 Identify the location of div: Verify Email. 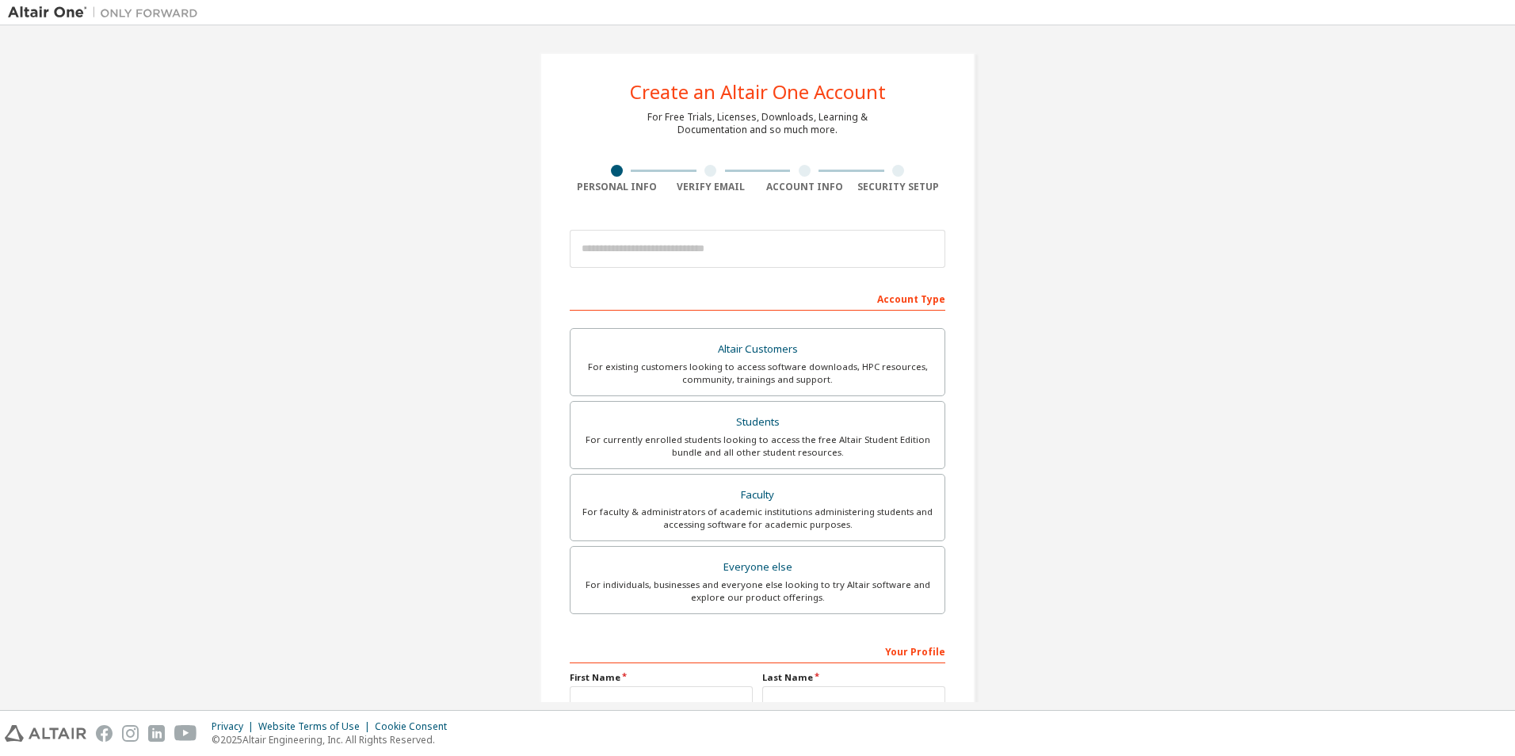
(711, 187).